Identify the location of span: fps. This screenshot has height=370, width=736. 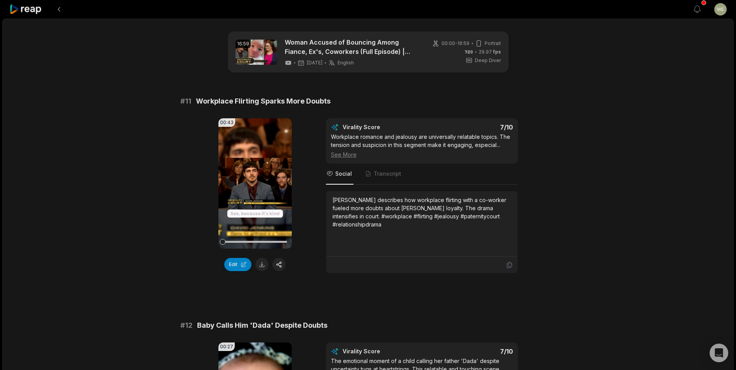
(497, 52).